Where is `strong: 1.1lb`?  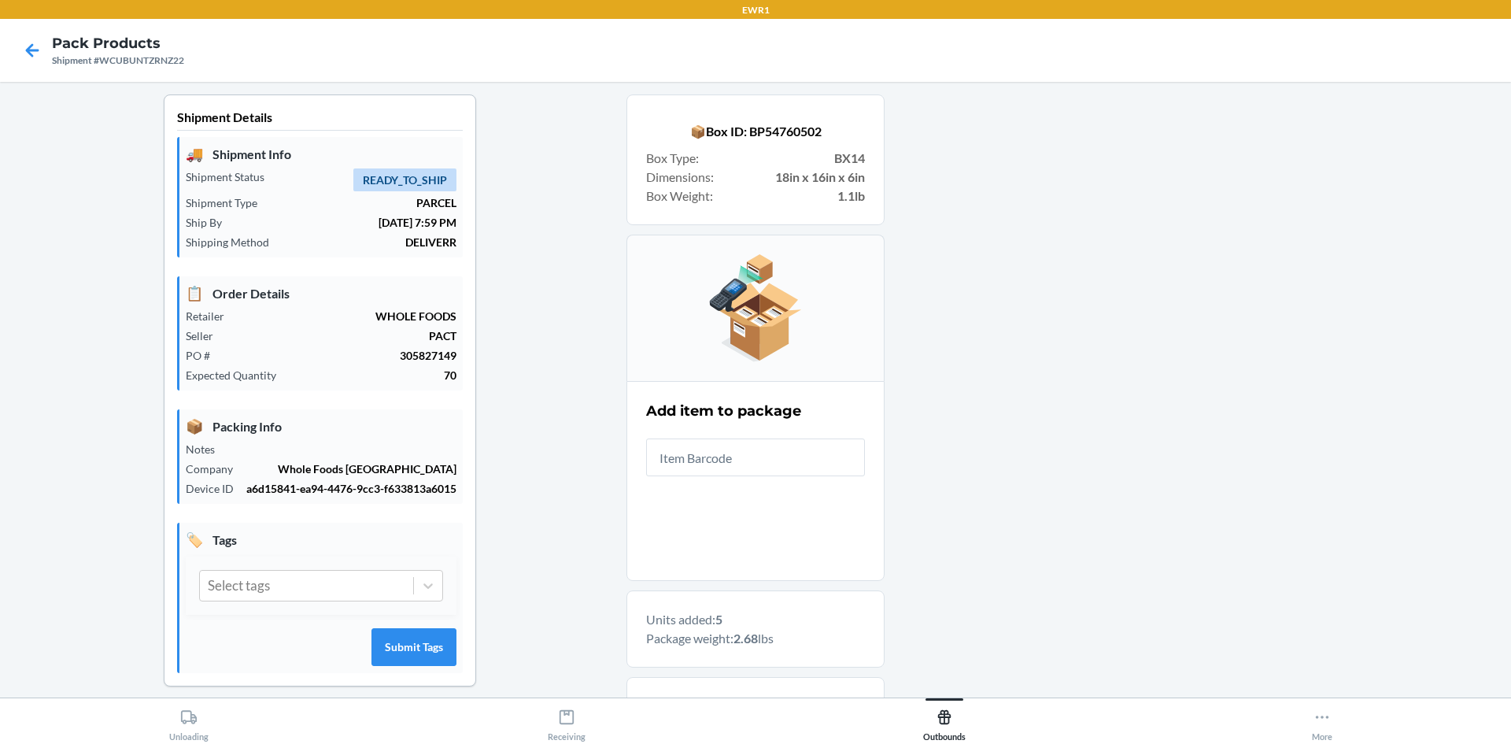
strong: 1.1lb is located at coordinates (851, 196).